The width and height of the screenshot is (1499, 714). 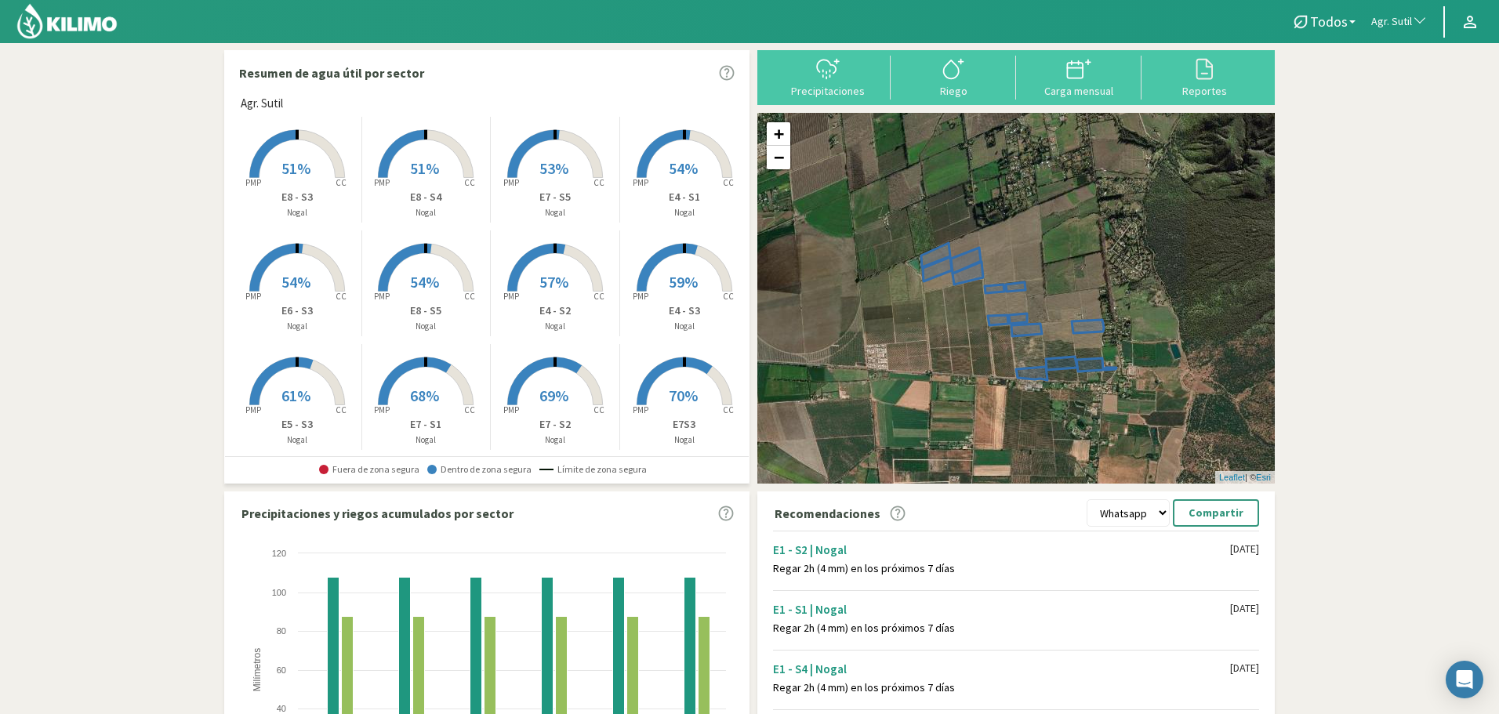 What do you see at coordinates (1263, 478) in the screenshot?
I see `a: Esri` at bounding box center [1263, 478].